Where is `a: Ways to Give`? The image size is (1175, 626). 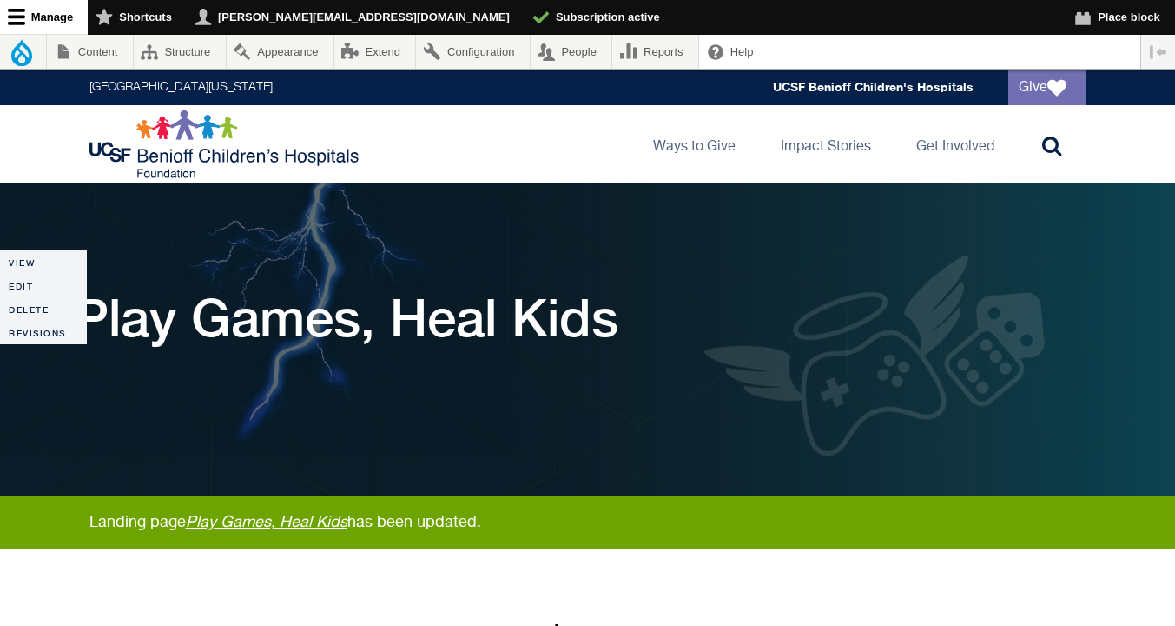
a: Ways to Give is located at coordinates (694, 144).